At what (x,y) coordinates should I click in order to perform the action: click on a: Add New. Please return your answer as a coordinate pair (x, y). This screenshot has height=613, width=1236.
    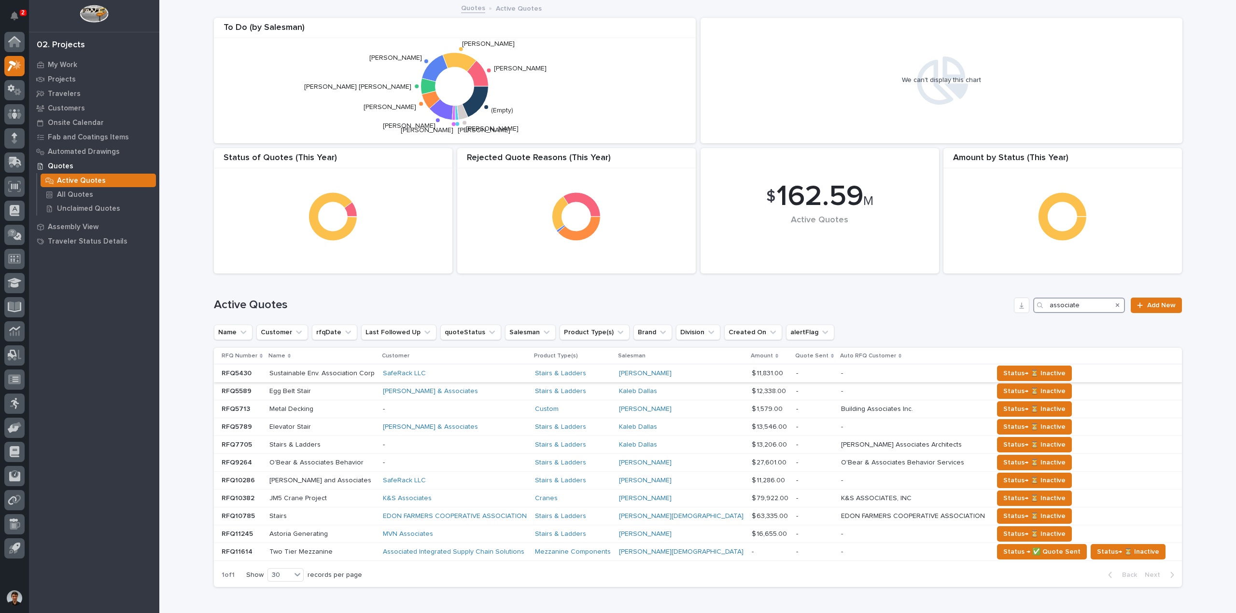
    Looking at the image, I should click on (1155, 306).